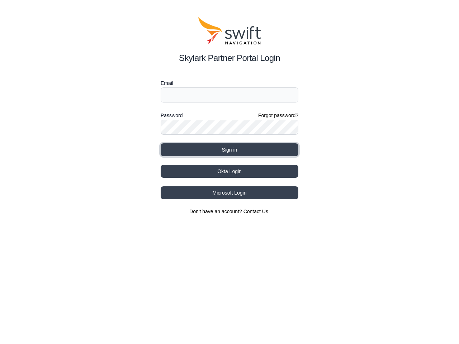 Image resolution: width=459 pixels, height=344 pixels. Describe the element at coordinates (171, 115) in the screenshot. I see `label: Password` at that location.